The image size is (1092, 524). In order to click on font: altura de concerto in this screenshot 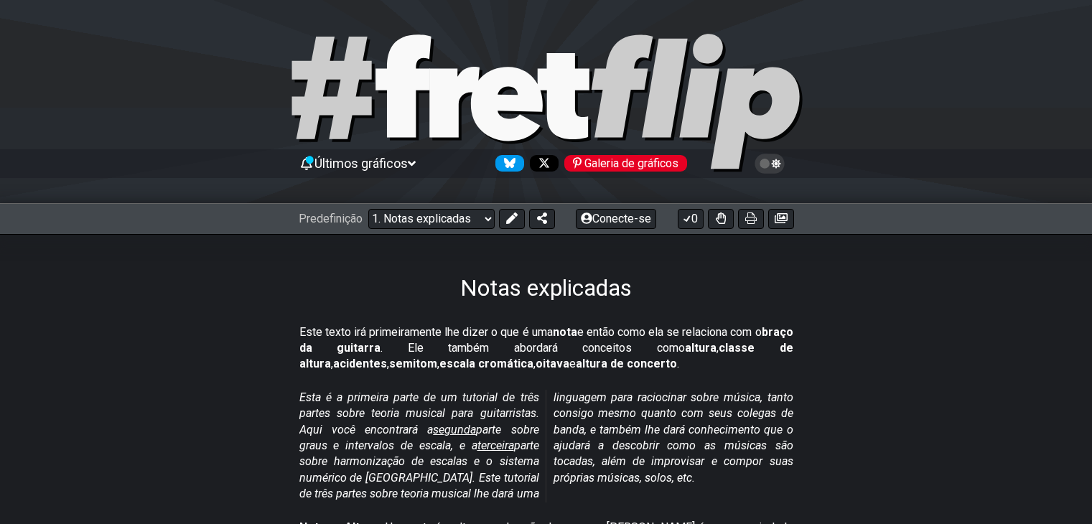, I will do `click(626, 363)`.